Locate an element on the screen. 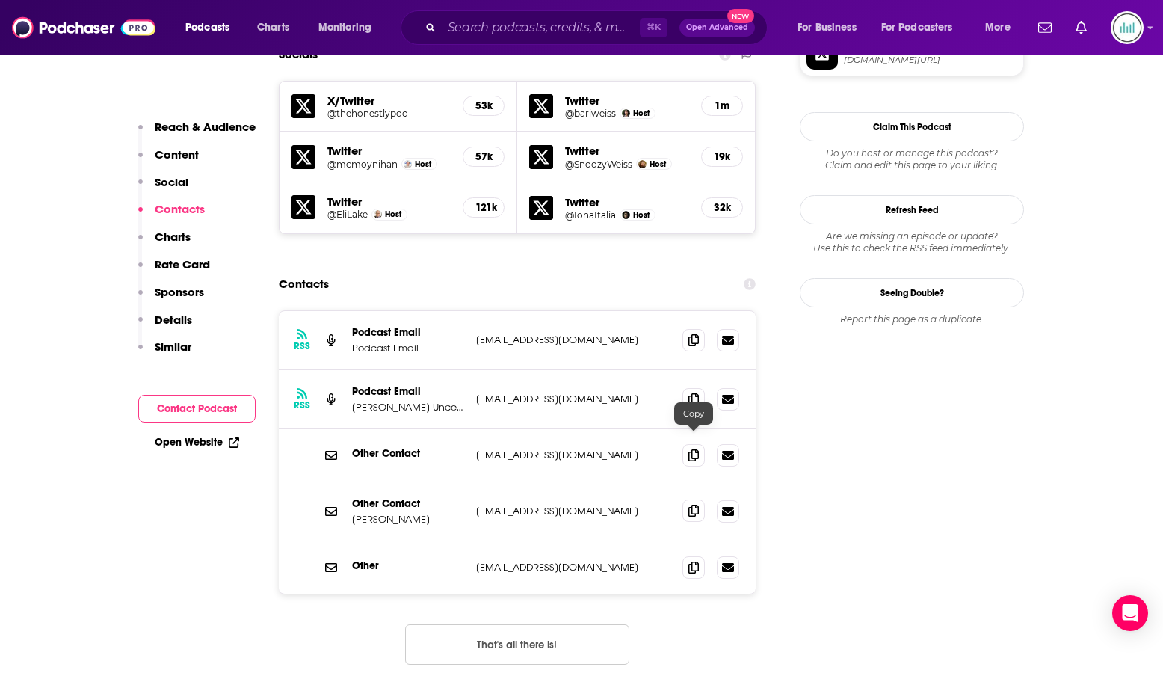  div: Search podcasts, credits, & more... is located at coordinates (598, 28).